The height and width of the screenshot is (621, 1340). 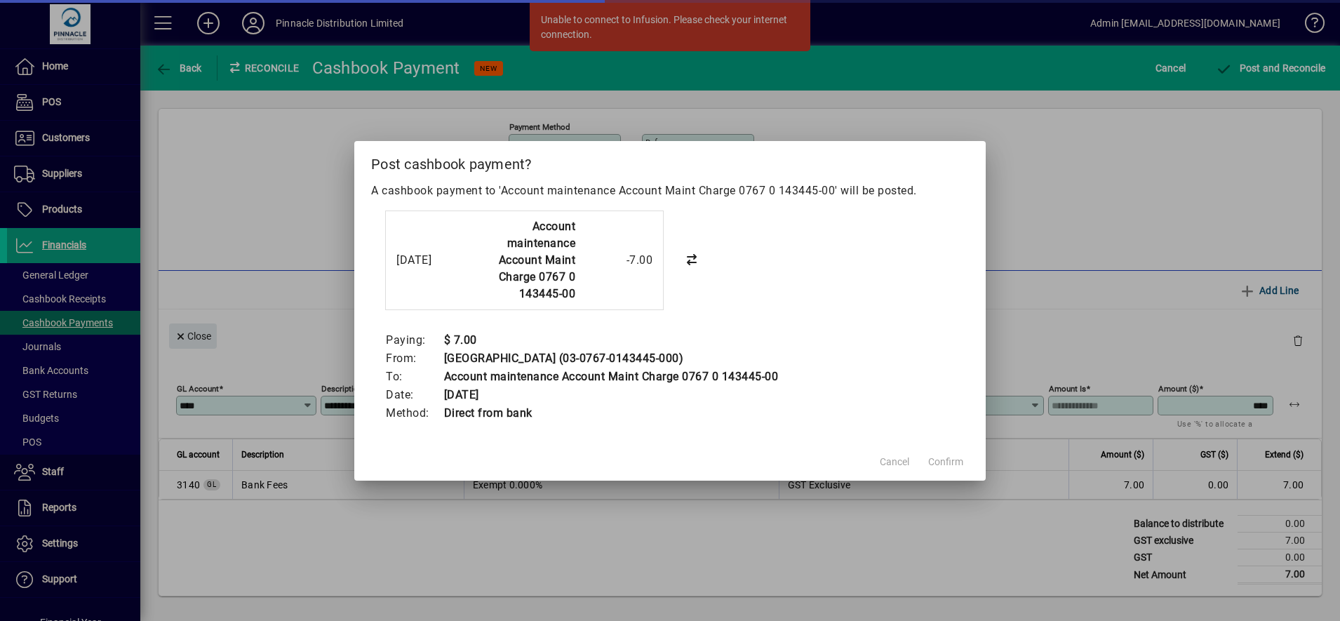 I want to click on td: Direct from bank, so click(x=611, y=413).